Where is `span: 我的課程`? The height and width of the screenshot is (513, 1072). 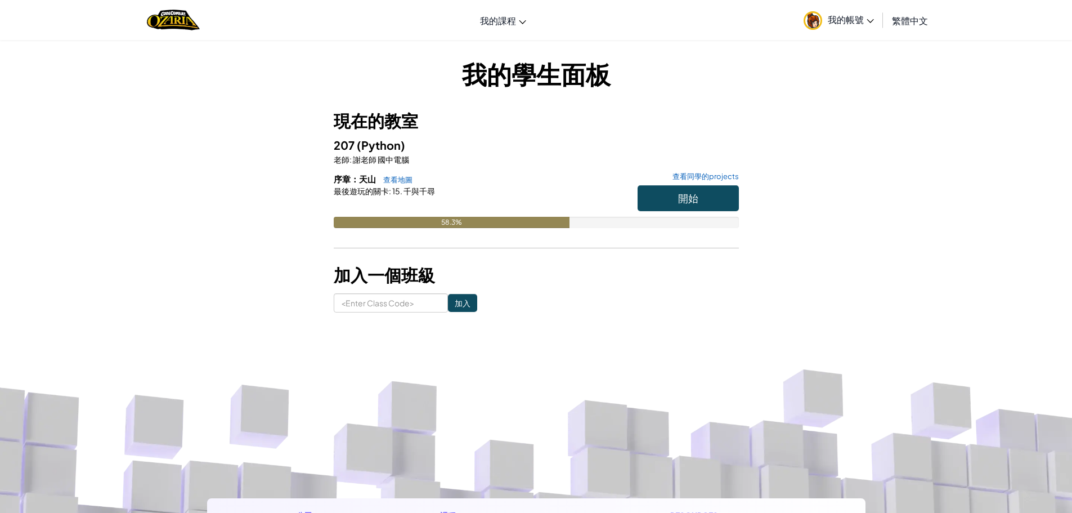
span: 我的課程 is located at coordinates (498, 20).